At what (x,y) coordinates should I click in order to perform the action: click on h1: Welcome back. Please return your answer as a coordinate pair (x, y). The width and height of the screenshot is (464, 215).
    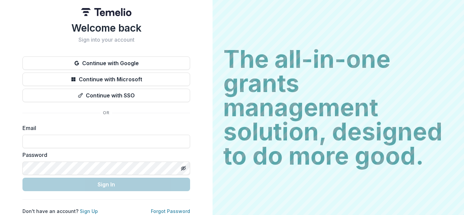
    Looking at the image, I should click on (106, 28).